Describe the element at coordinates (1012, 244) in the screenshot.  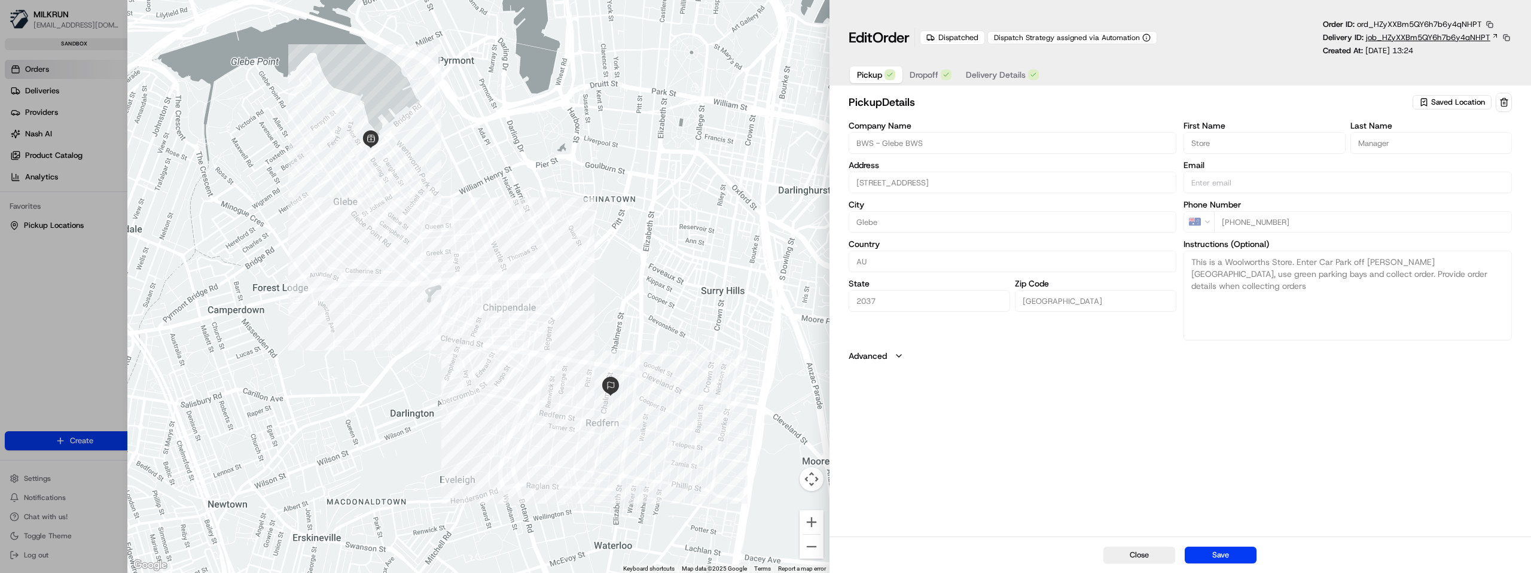
I see `label: Country` at that location.